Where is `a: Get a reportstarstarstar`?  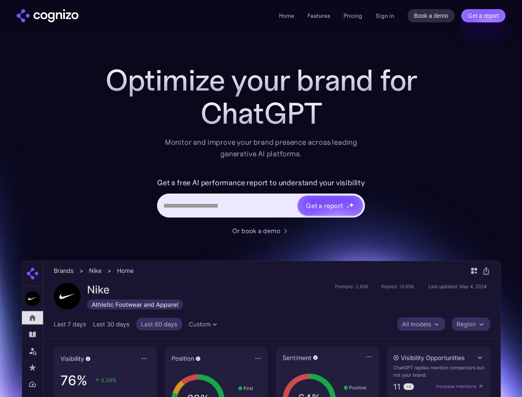 a: Get a reportstarstarstar is located at coordinates (330, 205).